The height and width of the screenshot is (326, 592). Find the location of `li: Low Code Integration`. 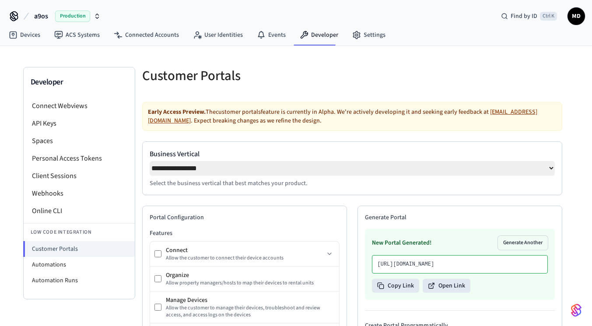

li: Low Code Integration is located at coordinates (79, 232).